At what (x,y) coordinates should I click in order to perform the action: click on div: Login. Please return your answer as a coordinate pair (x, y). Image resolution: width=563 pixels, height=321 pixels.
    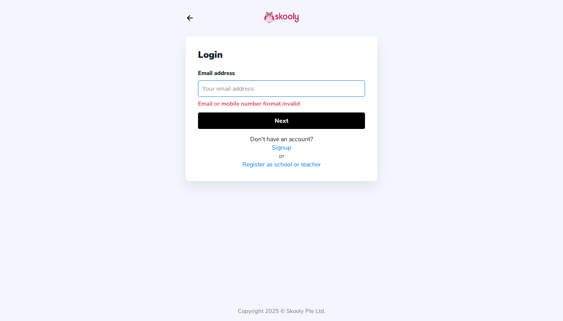
    Looking at the image, I should click on (281, 55).